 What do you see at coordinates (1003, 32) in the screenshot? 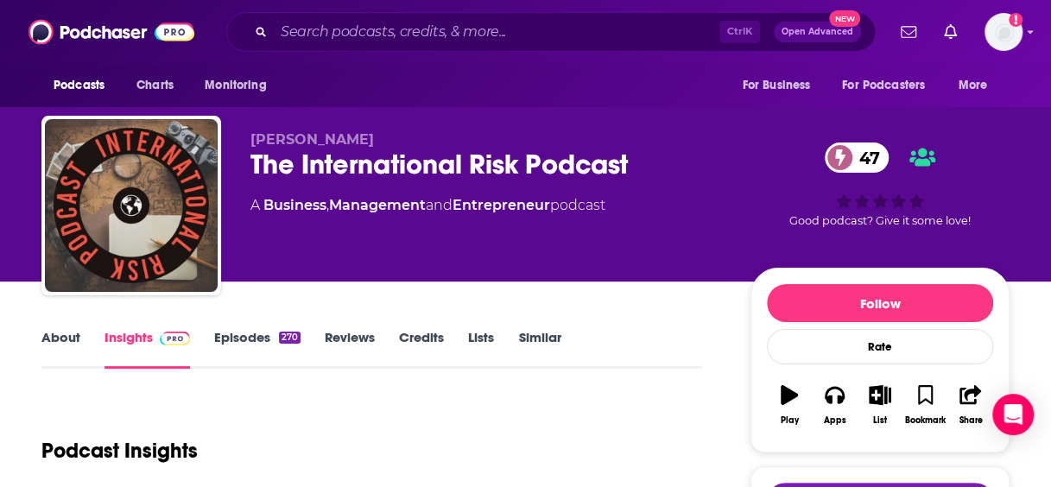
I see `img: User Profile` at bounding box center [1003, 32].